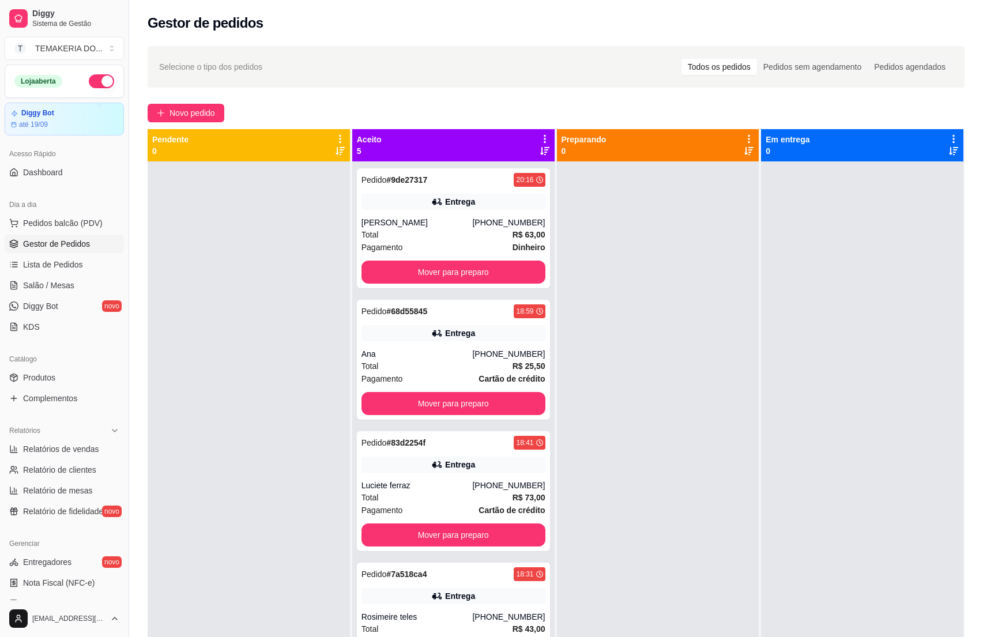 The image size is (983, 637). I want to click on a: Produtos, so click(64, 378).